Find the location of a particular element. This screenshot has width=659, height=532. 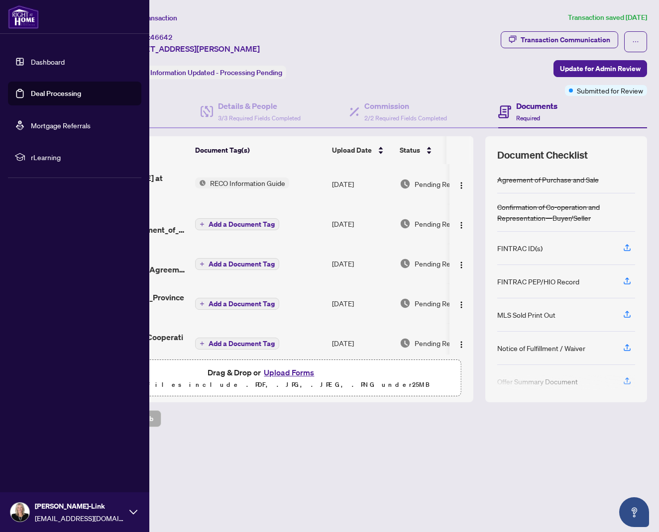

button: Open asap is located at coordinates (634, 512).